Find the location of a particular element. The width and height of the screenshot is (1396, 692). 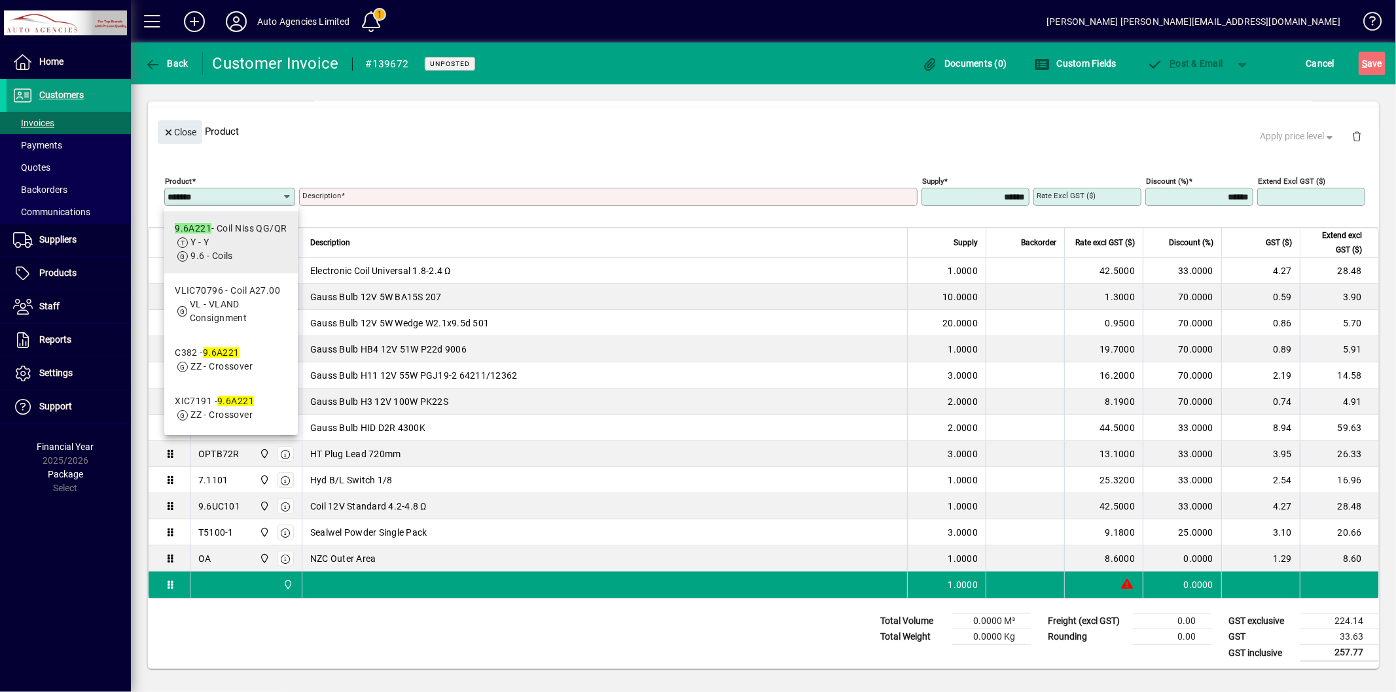

td: 5.91 is located at coordinates (1339, 349).